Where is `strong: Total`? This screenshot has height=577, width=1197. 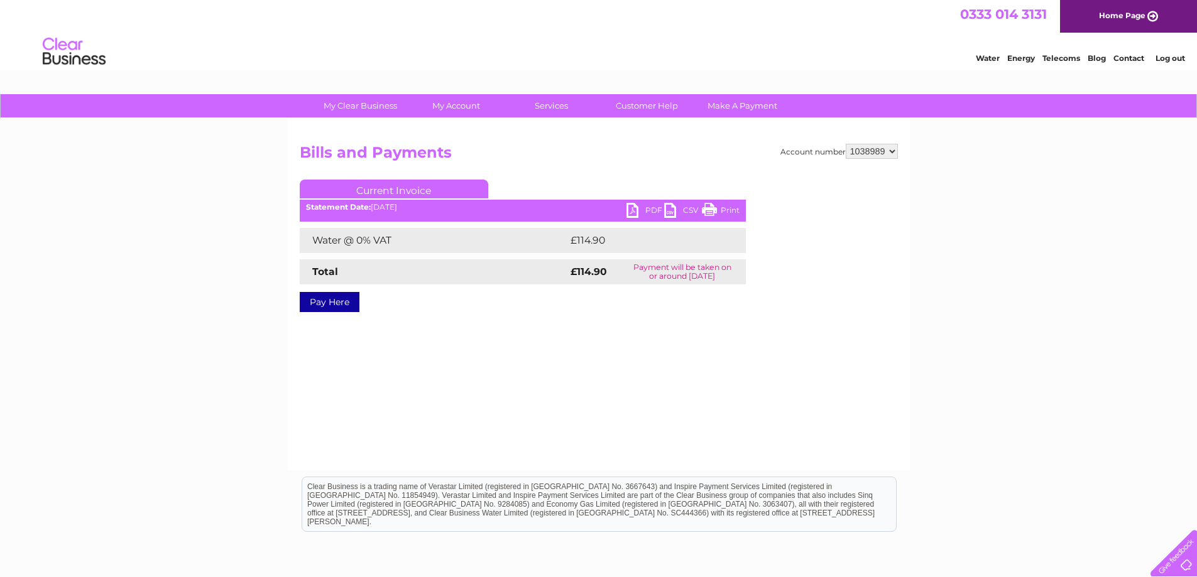
strong: Total is located at coordinates (325, 271).